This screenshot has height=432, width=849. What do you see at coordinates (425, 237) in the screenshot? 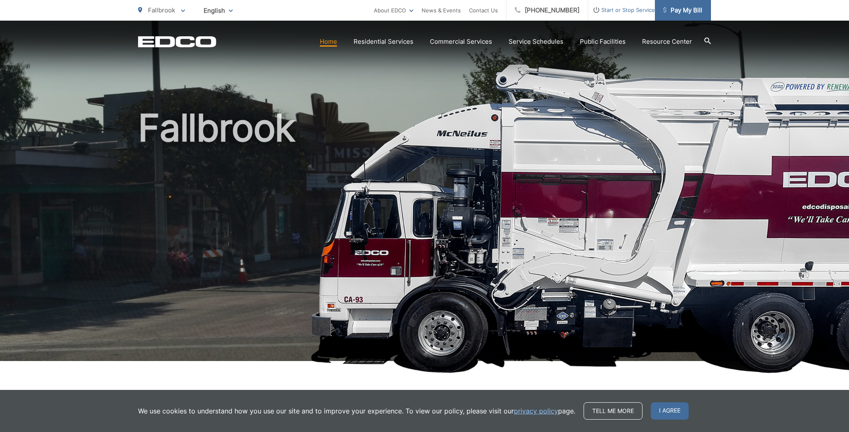
I see `h1: Fallbrook` at bounding box center [425, 237].